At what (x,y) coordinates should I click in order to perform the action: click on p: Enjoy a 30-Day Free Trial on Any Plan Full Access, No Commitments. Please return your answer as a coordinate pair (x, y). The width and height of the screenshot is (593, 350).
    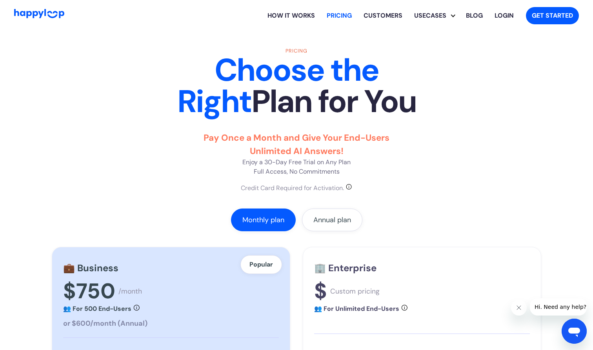
    Looking at the image, I should click on (296, 154).